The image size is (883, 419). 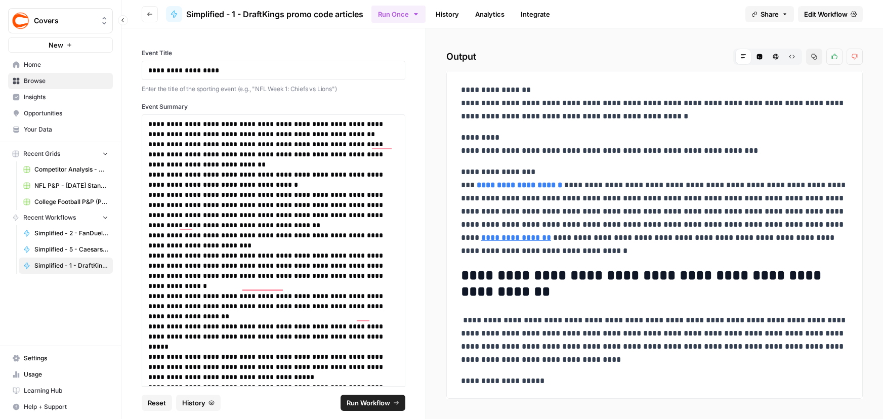 I want to click on a: Settings, so click(x=60, y=358).